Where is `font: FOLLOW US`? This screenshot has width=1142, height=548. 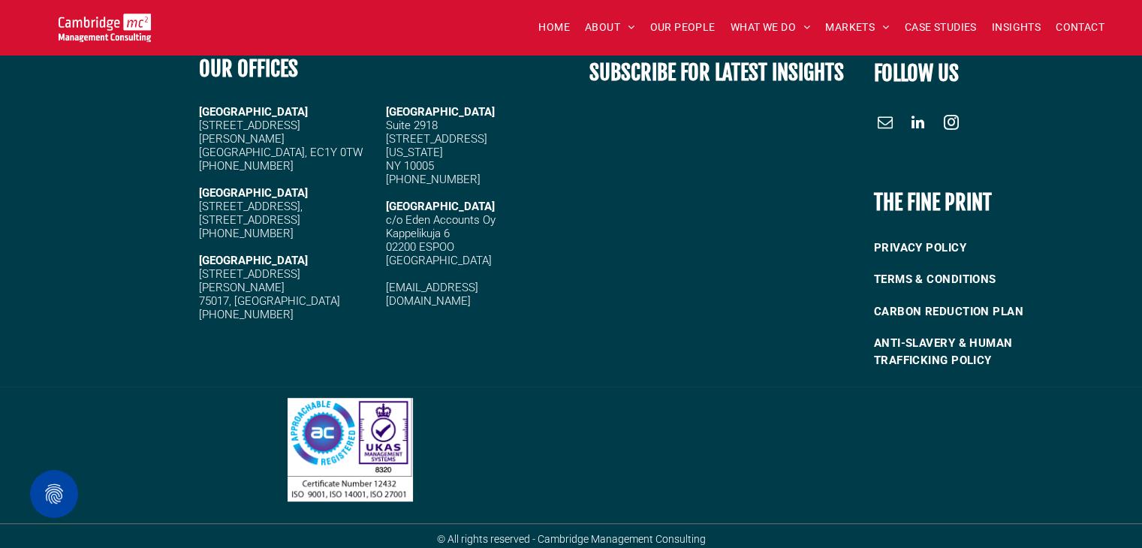 font: FOLLOW US is located at coordinates (916, 73).